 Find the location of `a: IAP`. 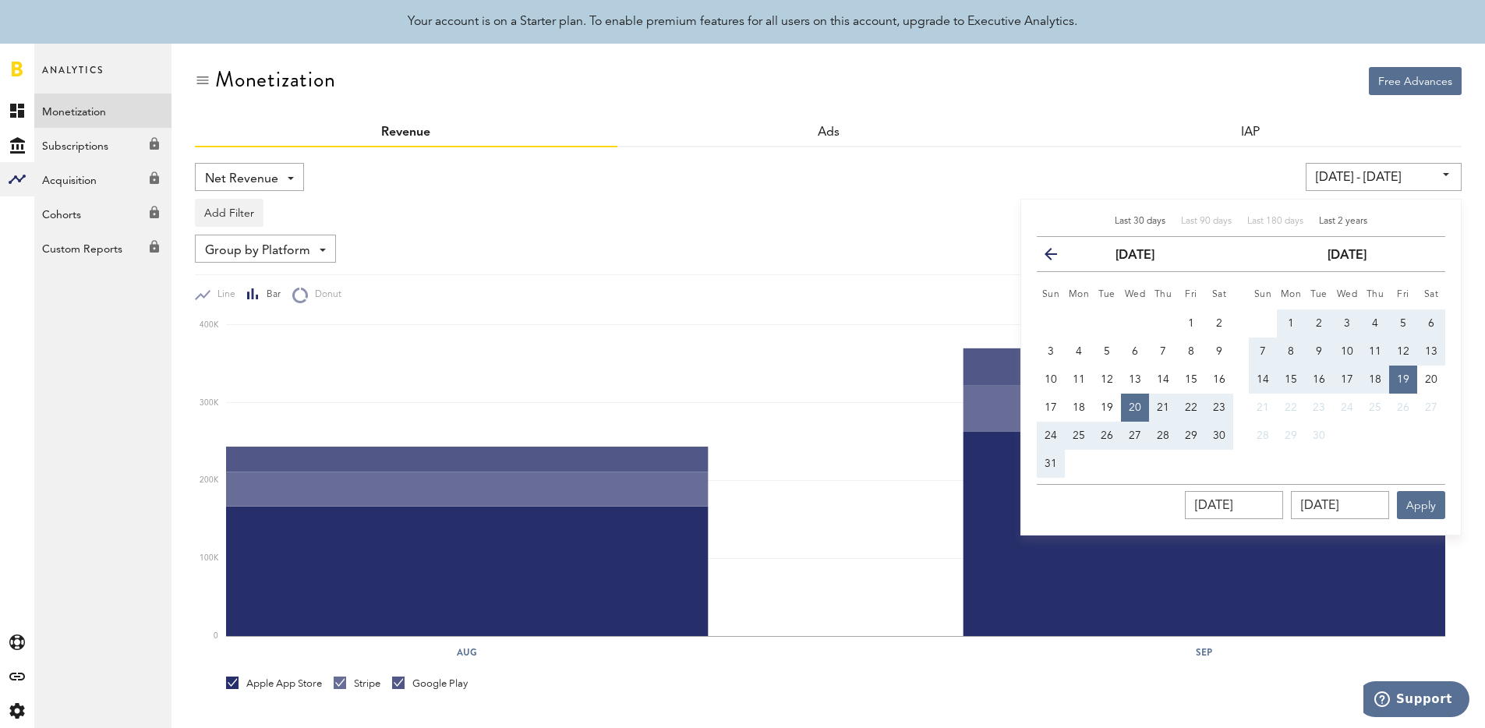

a: IAP is located at coordinates (1251, 133).